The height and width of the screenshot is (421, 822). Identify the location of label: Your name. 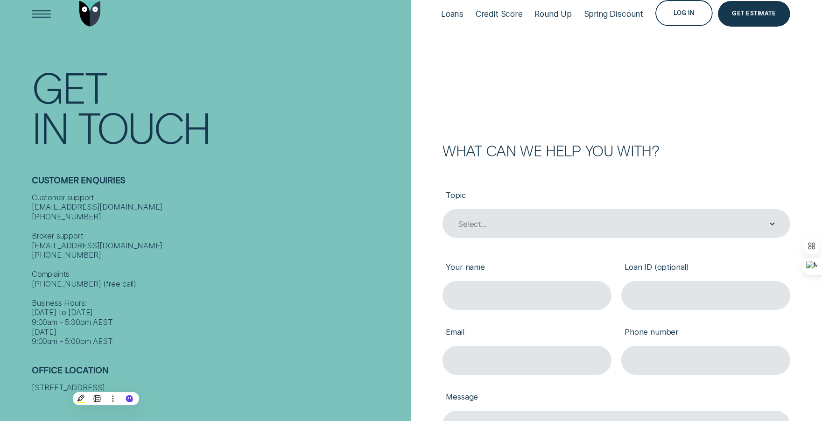
(527, 267).